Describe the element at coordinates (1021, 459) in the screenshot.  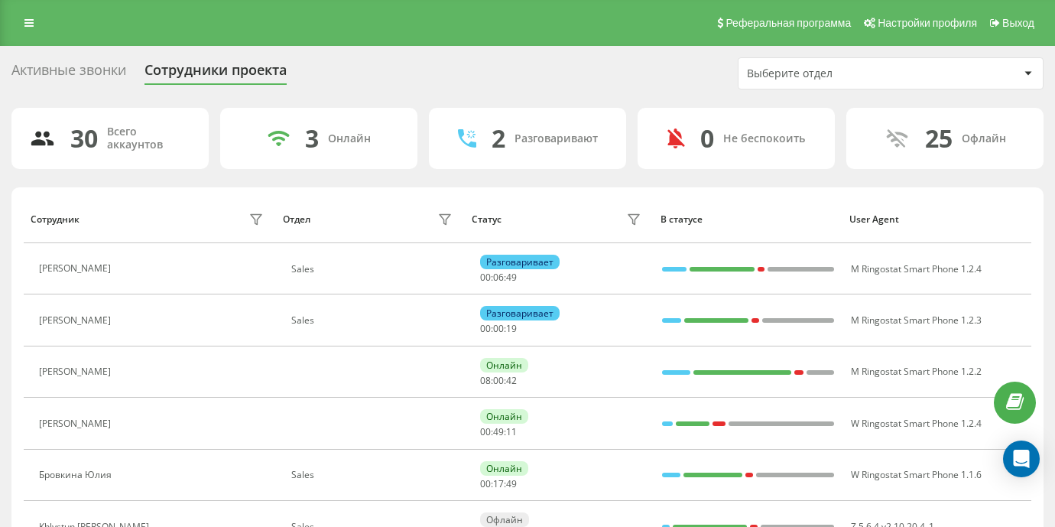
I see `div: Open Intercom Messenger` at that location.